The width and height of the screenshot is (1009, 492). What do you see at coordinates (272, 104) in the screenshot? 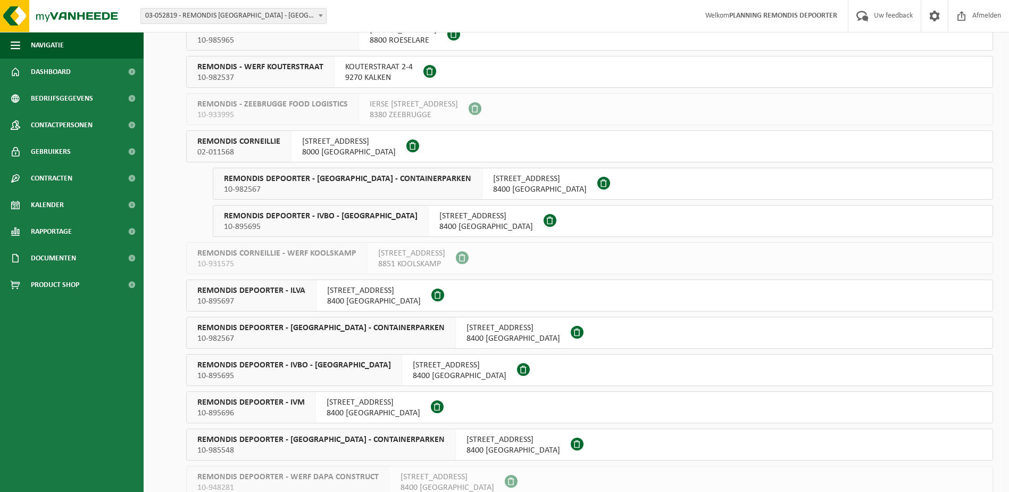
I see `span: REMONDIS - ZEEBRUGGE FOOD LOGISTICS` at bounding box center [272, 104].